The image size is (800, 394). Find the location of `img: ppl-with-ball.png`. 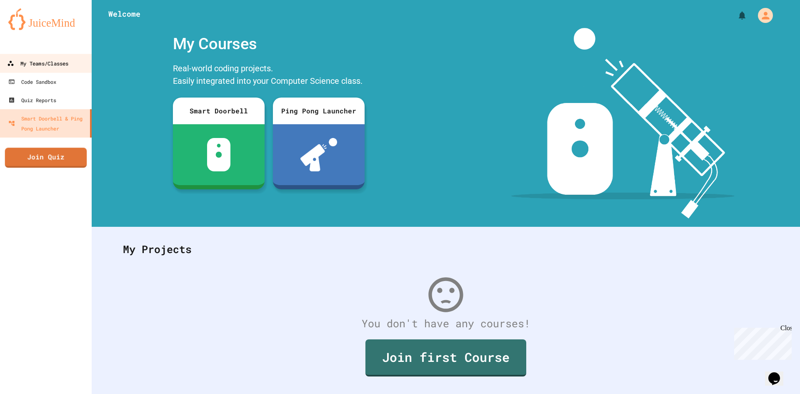

img: ppl-with-ball.png is located at coordinates (319, 155).